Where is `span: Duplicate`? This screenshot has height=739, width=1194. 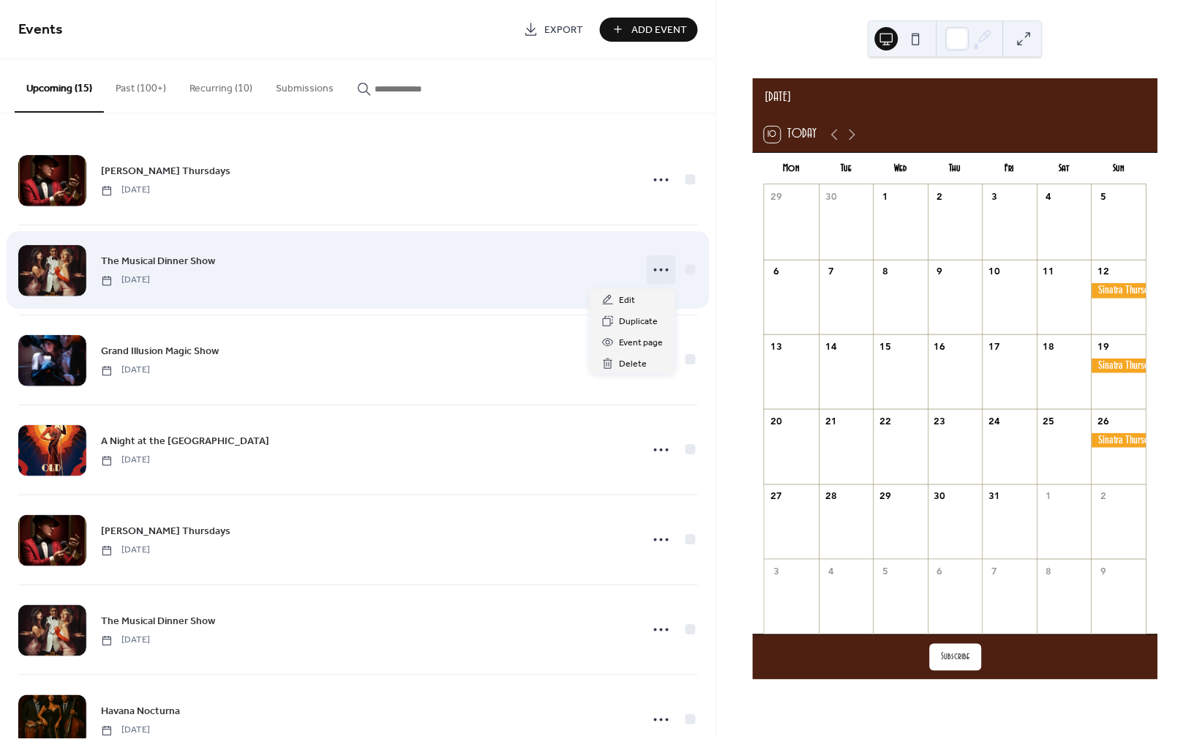
span: Duplicate is located at coordinates (639, 322).